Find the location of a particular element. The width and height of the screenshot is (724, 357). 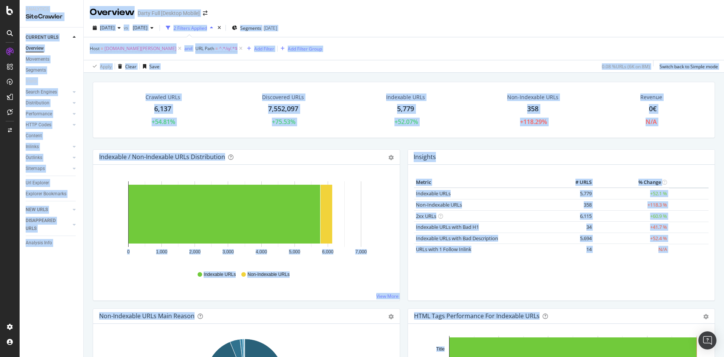

div: Search Engines is located at coordinates (41, 92).